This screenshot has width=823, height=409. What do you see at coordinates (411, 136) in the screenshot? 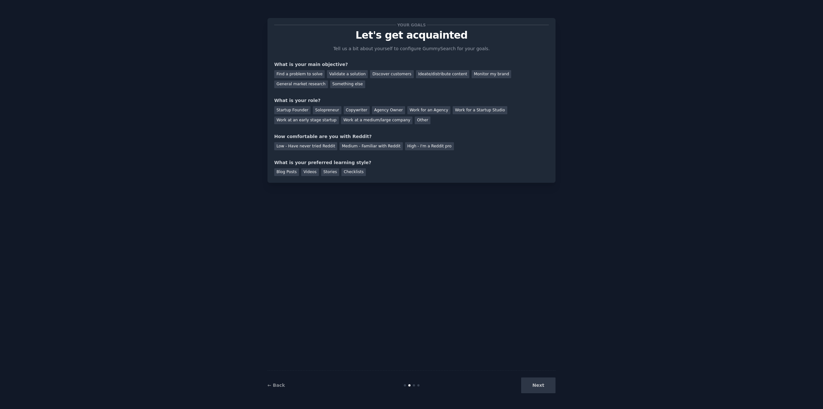
I see `div: How comfortable are you with Reddit?` at bounding box center [411, 136].